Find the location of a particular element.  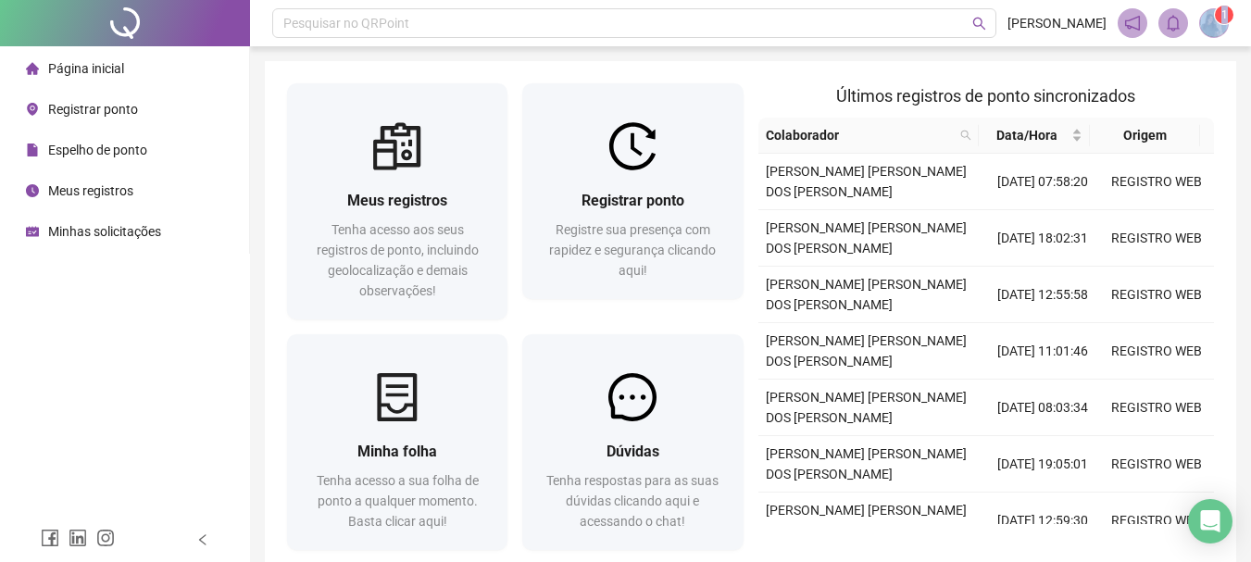

a: DúvidasTenha respostas para as suas dúvidas clicando aqui e acessando o chat! is located at coordinates (633, 442).